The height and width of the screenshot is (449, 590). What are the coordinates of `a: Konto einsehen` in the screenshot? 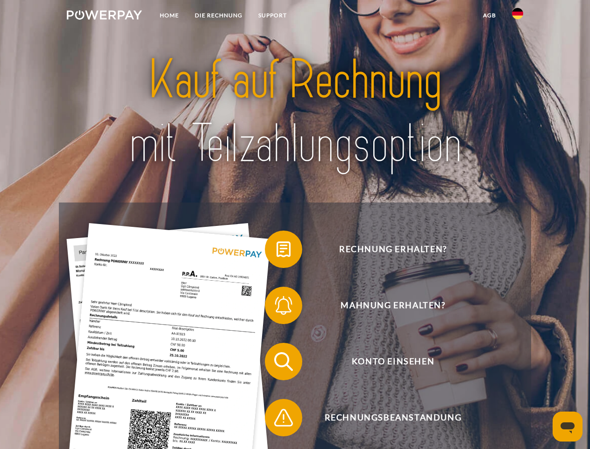 It's located at (387, 361).